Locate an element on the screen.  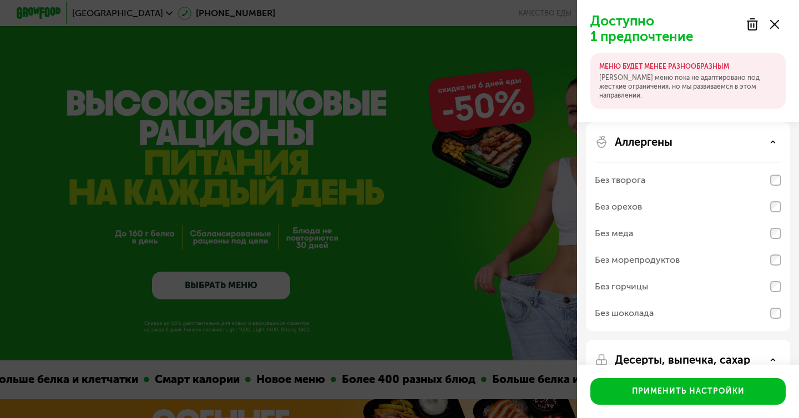
p: Аллергены is located at coordinates (644, 142).